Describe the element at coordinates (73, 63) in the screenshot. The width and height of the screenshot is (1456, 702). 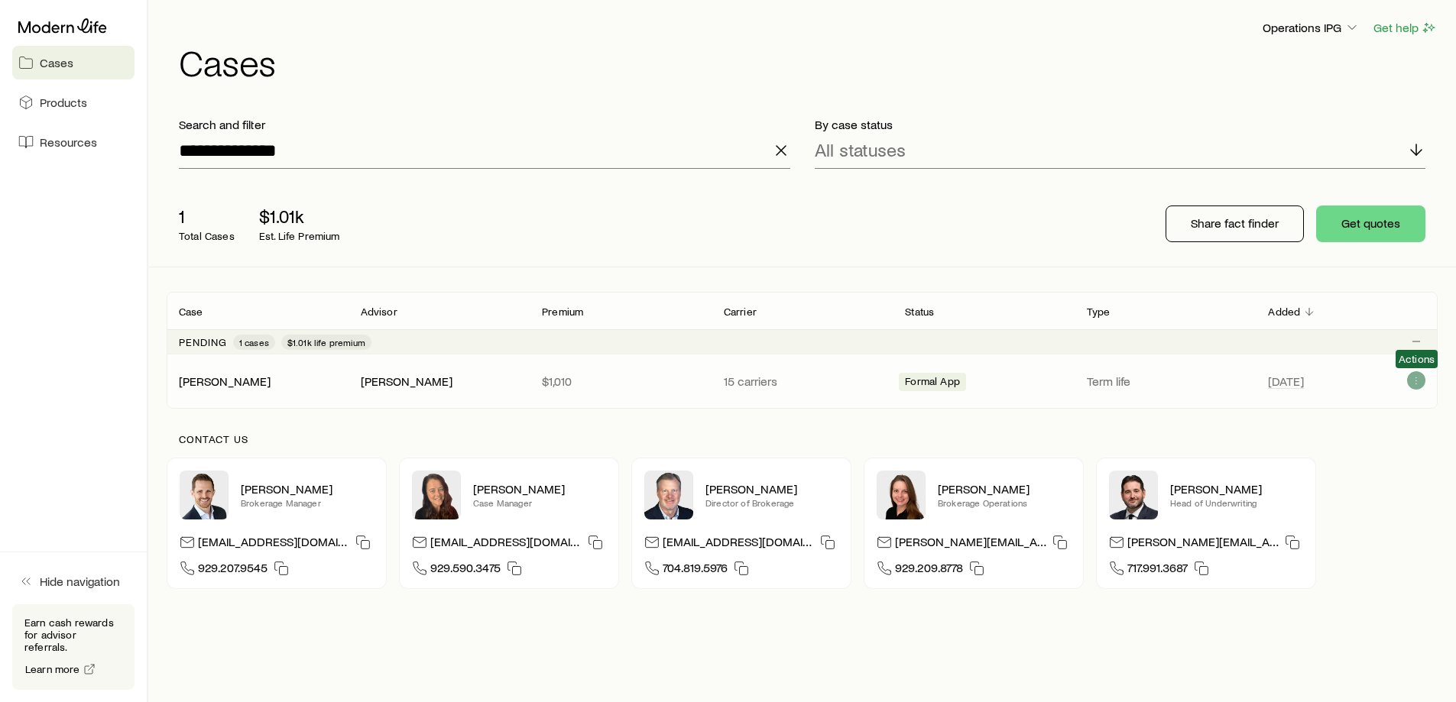
I see `a: Cases` at that location.